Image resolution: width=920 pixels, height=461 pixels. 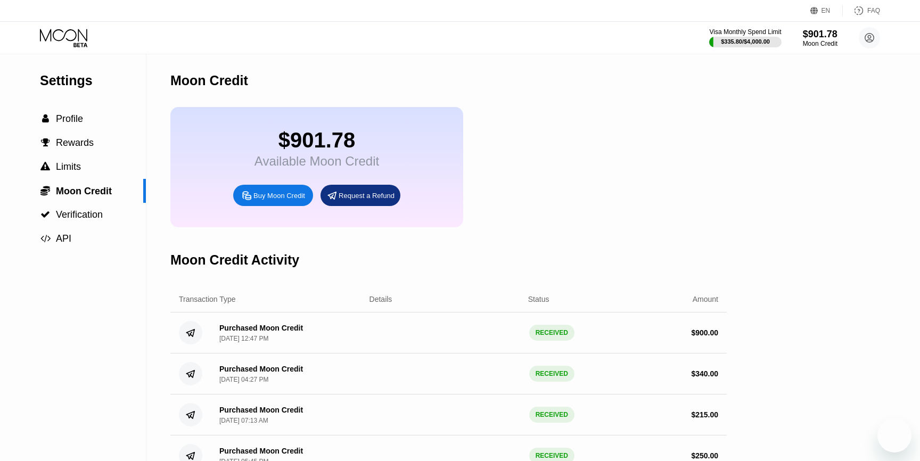 I want to click on div: $ 900.00, so click(x=705, y=333).